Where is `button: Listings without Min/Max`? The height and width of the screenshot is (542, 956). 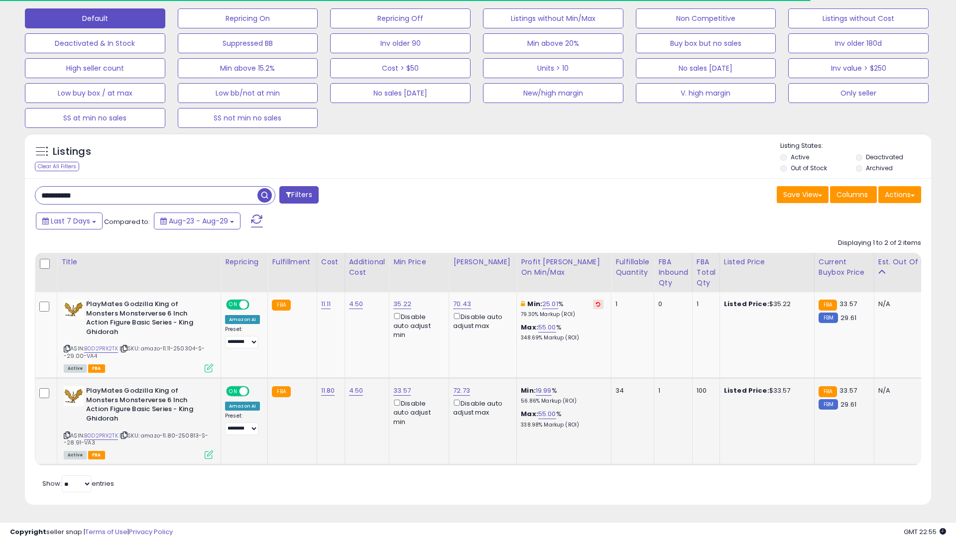 button: Listings without Min/Max is located at coordinates (553, 18).